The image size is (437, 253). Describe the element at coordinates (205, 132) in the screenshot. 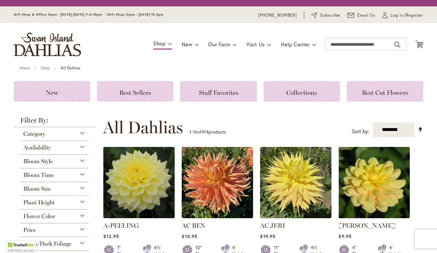

I see `span: 414` at that location.